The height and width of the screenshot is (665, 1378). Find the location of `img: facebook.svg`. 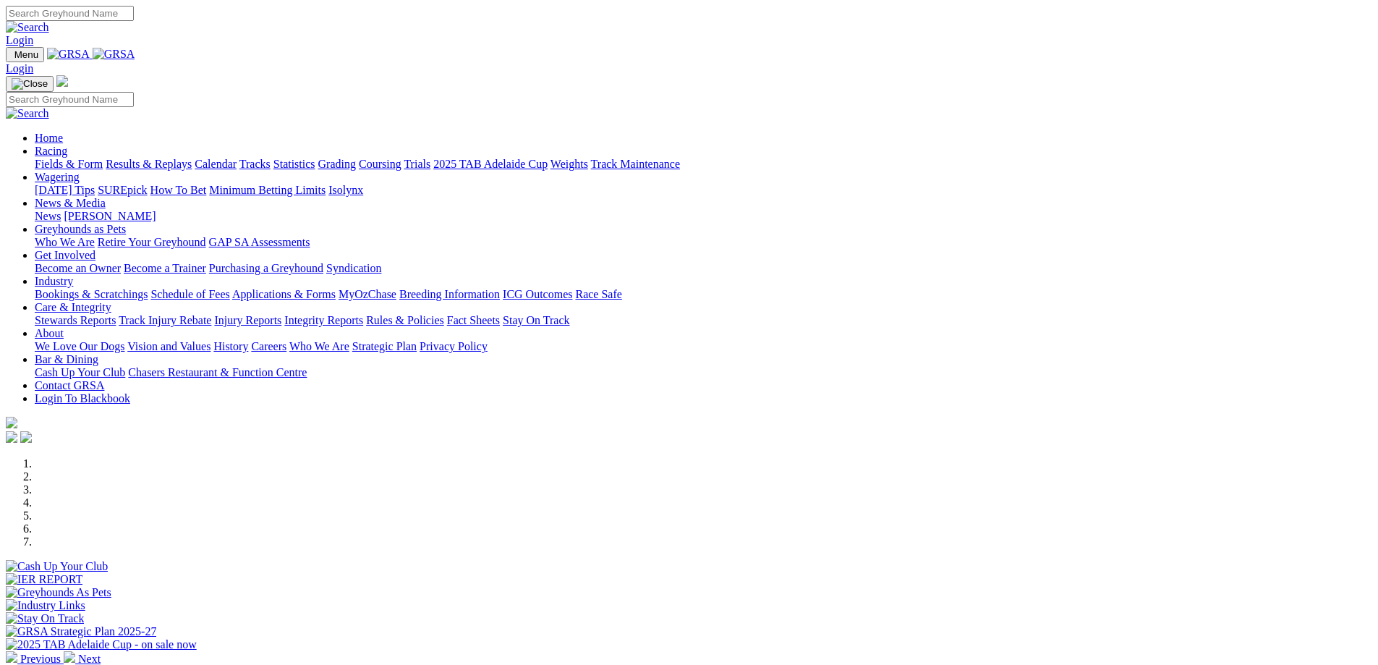

img: facebook.svg is located at coordinates (12, 437).